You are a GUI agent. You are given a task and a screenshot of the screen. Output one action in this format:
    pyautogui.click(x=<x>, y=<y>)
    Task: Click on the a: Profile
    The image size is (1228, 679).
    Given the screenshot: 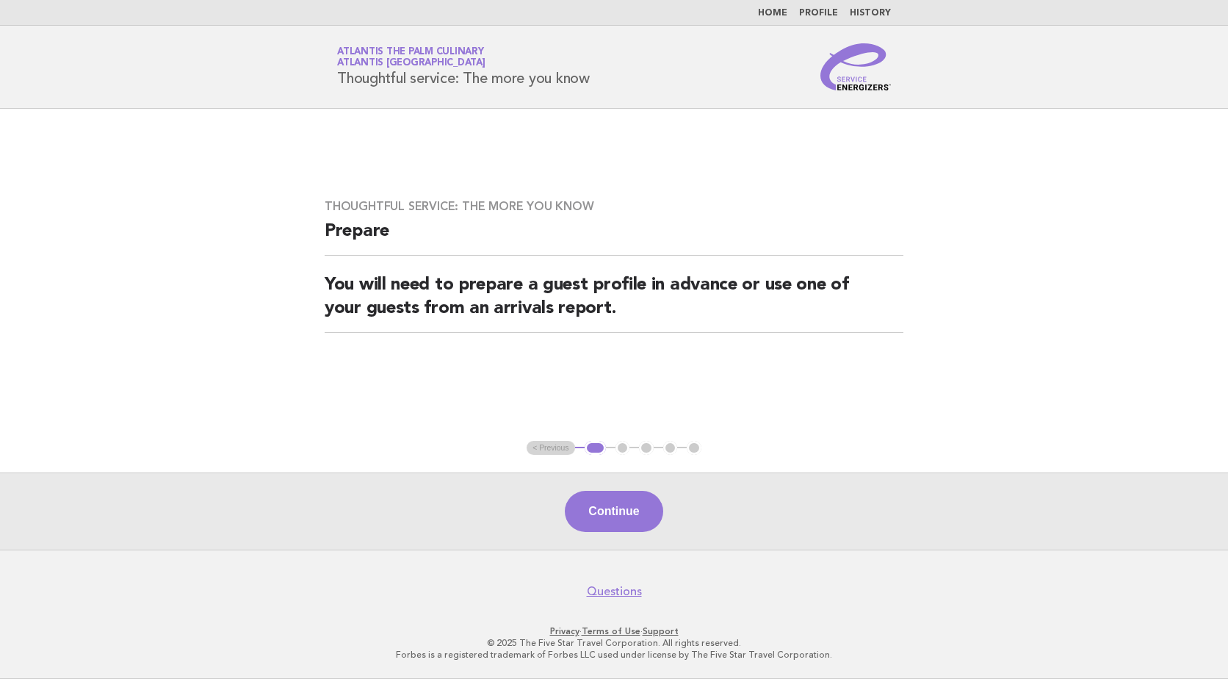 What is the action you would take?
    pyautogui.click(x=818, y=13)
    